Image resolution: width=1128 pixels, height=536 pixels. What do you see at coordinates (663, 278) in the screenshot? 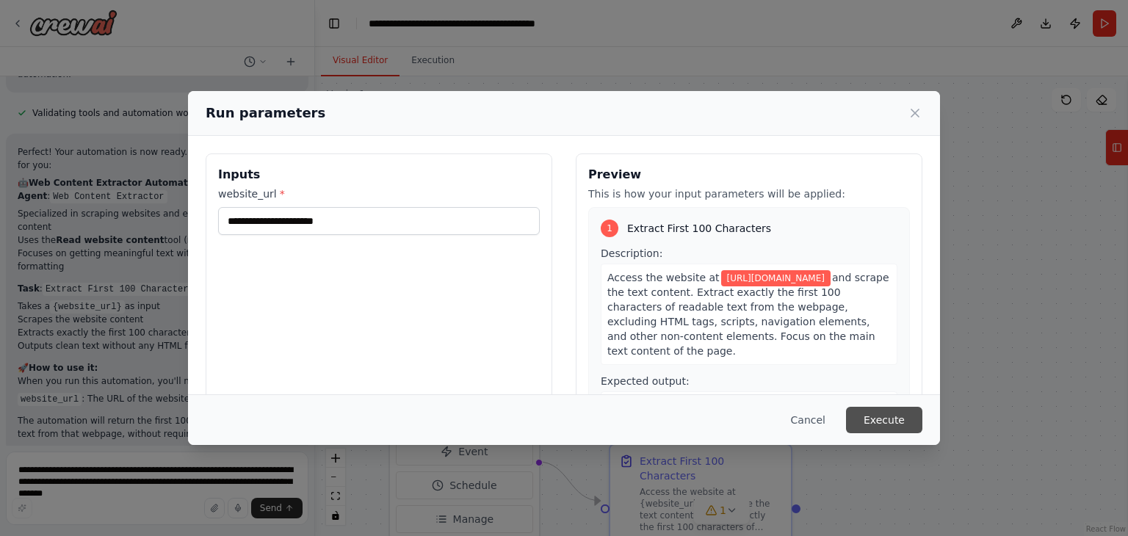
I see `span: Access the website at` at bounding box center [663, 278].